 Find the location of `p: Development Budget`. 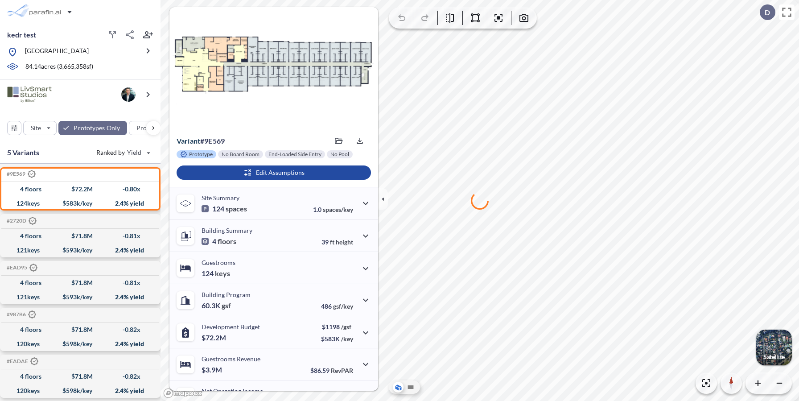

p: Development Budget is located at coordinates (231, 327).